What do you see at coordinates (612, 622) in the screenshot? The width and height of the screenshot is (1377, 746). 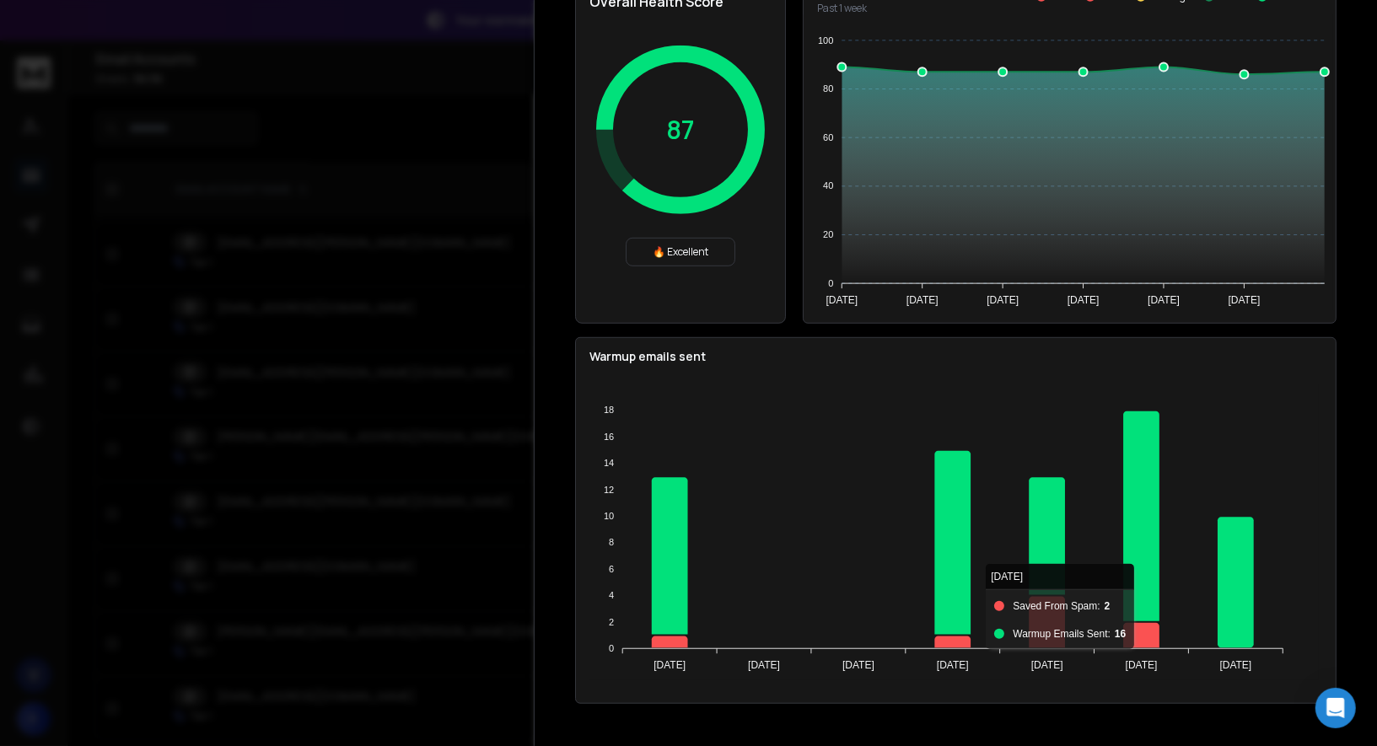 I see `tspan: 2` at bounding box center [612, 622].